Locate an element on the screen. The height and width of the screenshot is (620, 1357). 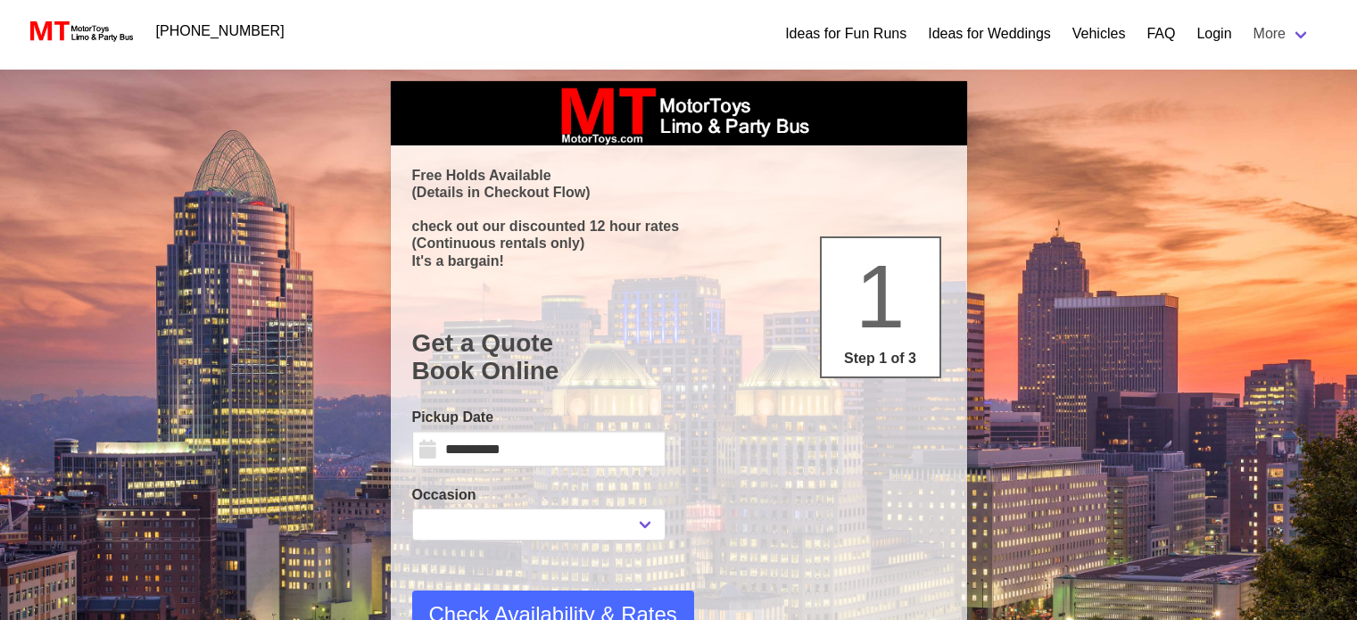
p: (Continuous rentals only) is located at coordinates (679, 243).